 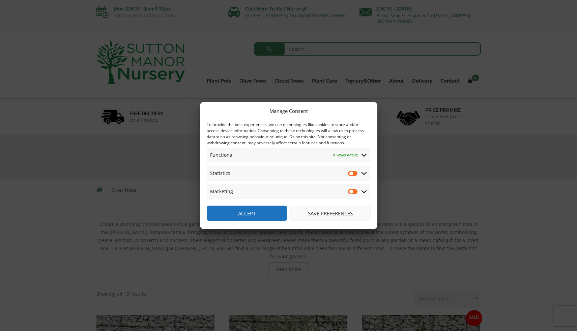 What do you see at coordinates (330, 213) in the screenshot?
I see `button: Save preferences` at bounding box center [330, 213].